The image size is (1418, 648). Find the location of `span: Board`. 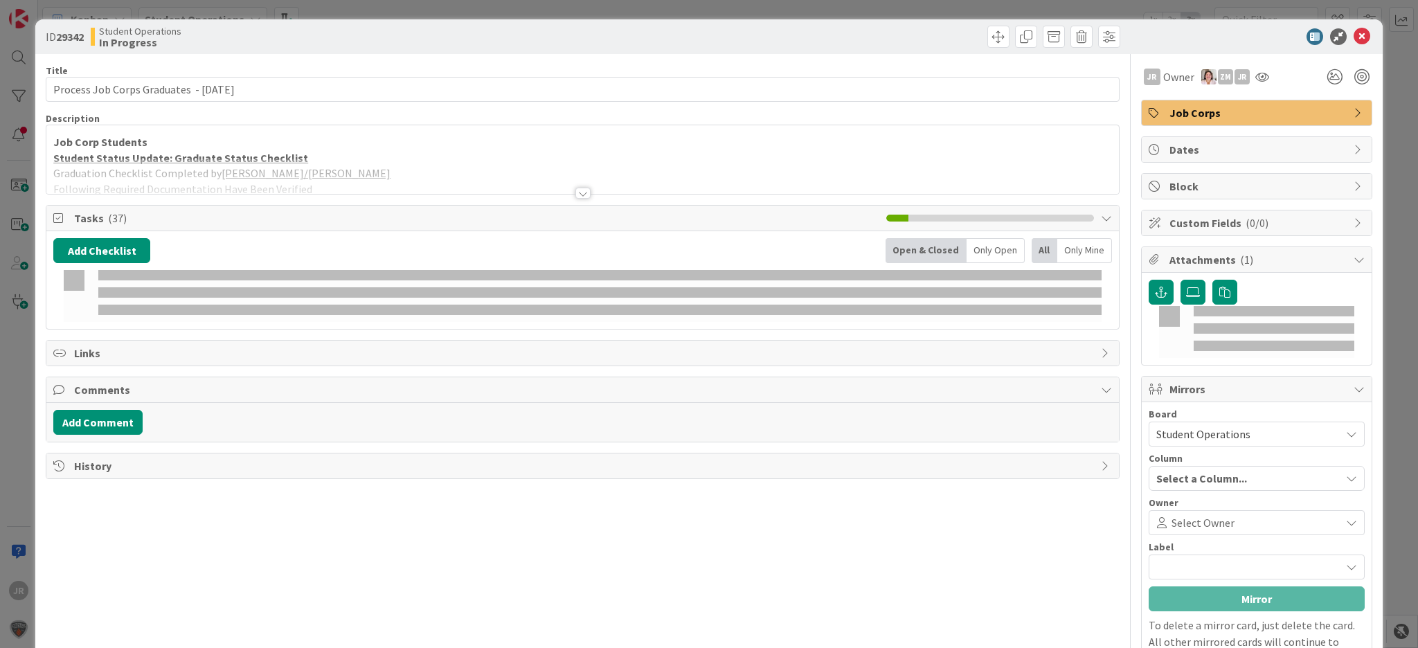

span: Board is located at coordinates (1162, 414).